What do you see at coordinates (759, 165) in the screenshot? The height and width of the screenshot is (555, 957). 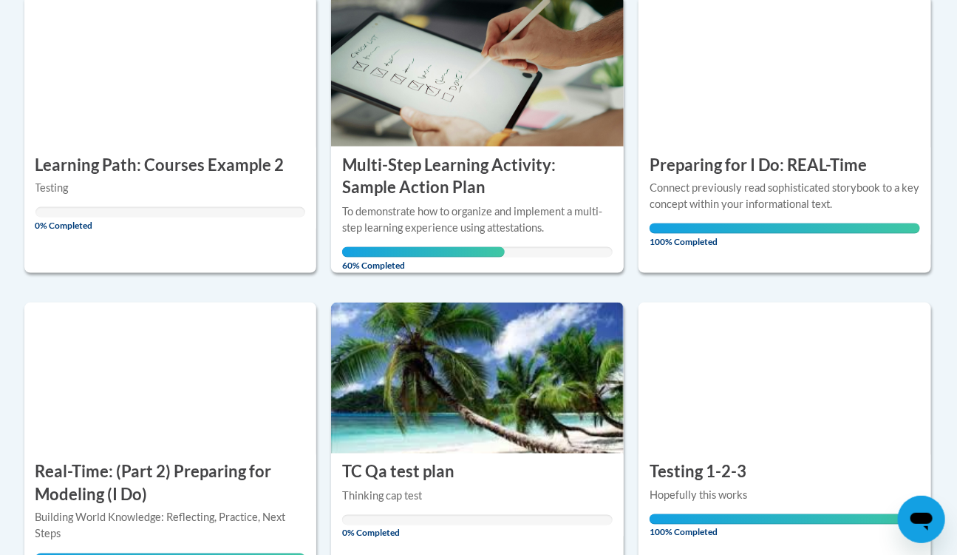 I see `h3: Preparing for I Do: REAL-Time` at bounding box center [759, 165].